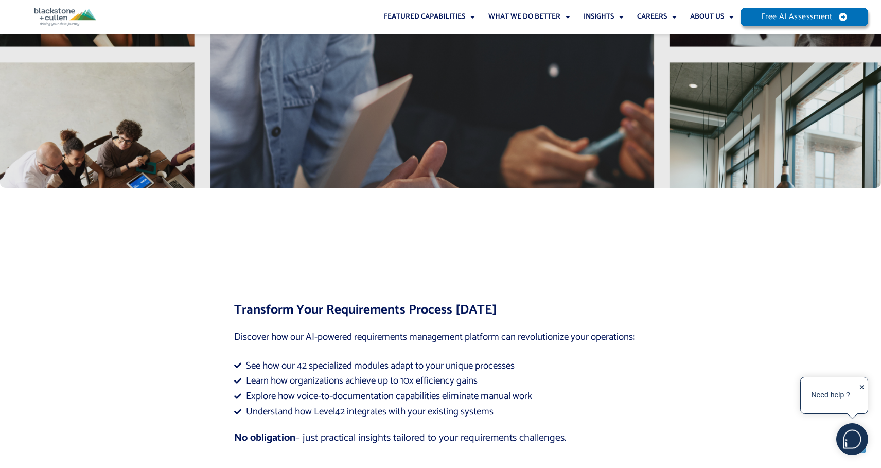  I want to click on span: Understand how Level42 integrates with your existing systems, so click(369, 412).